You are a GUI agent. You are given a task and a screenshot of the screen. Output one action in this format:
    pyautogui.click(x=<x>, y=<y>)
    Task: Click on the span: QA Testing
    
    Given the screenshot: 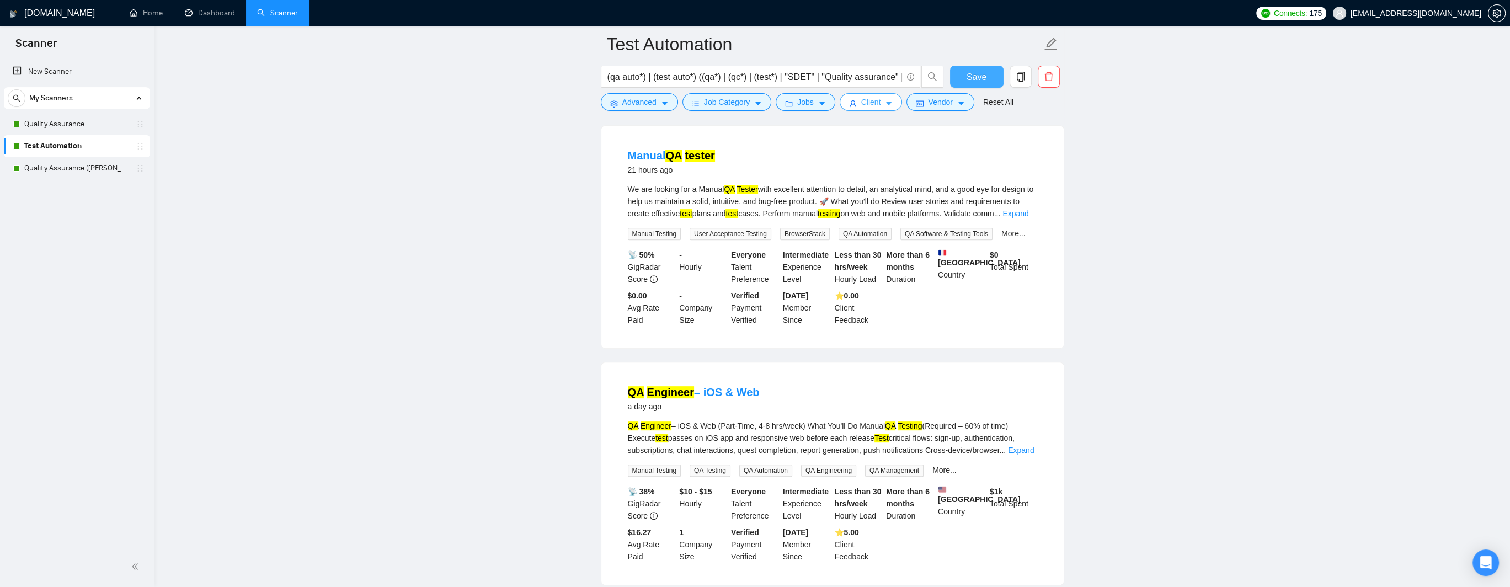 What is the action you would take?
    pyautogui.click(x=710, y=471)
    